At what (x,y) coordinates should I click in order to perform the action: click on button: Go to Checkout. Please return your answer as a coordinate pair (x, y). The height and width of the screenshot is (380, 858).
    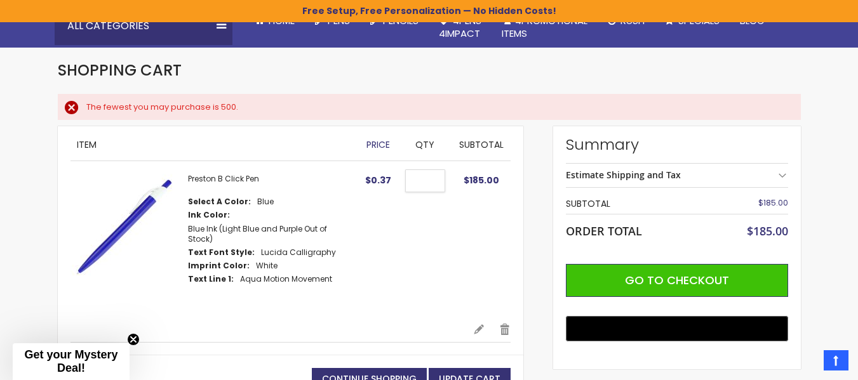
    Looking at the image, I should click on (677, 281).